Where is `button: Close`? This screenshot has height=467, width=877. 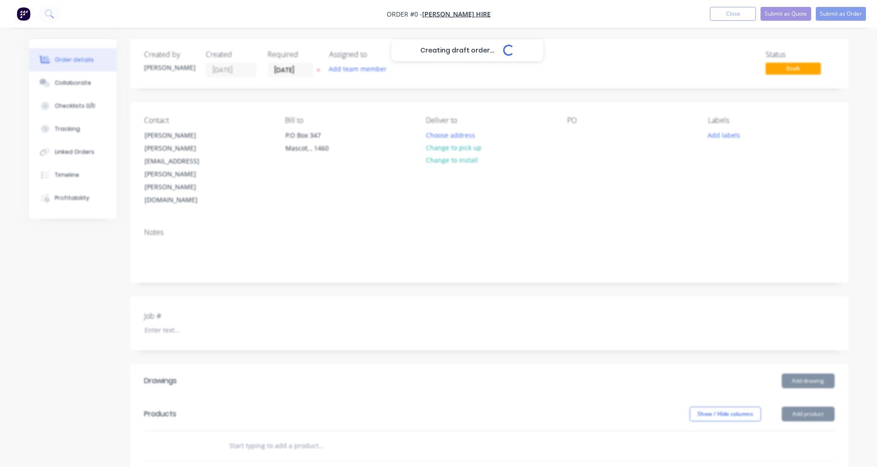
button: Close is located at coordinates (733, 14).